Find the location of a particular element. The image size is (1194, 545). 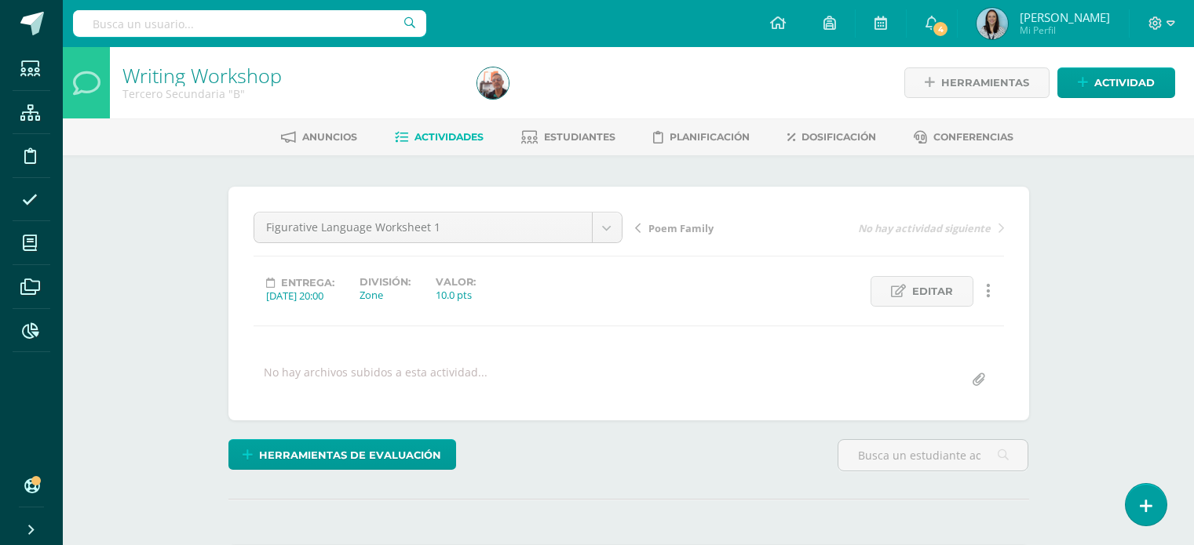

a: Actividad is located at coordinates (1116, 82).